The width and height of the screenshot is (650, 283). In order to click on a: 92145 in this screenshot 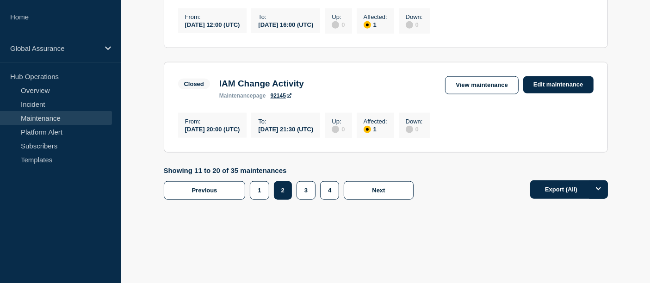, I will do `click(281, 96)`.